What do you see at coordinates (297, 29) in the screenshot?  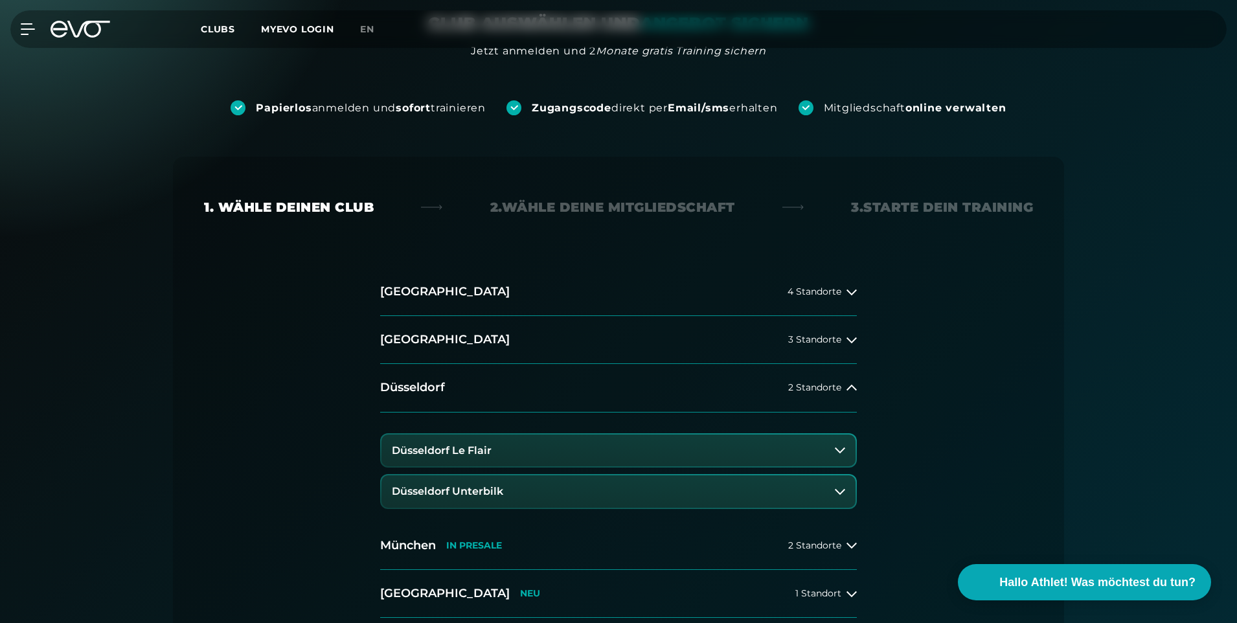 I see `a: MYEVO LOGIN` at bounding box center [297, 29].